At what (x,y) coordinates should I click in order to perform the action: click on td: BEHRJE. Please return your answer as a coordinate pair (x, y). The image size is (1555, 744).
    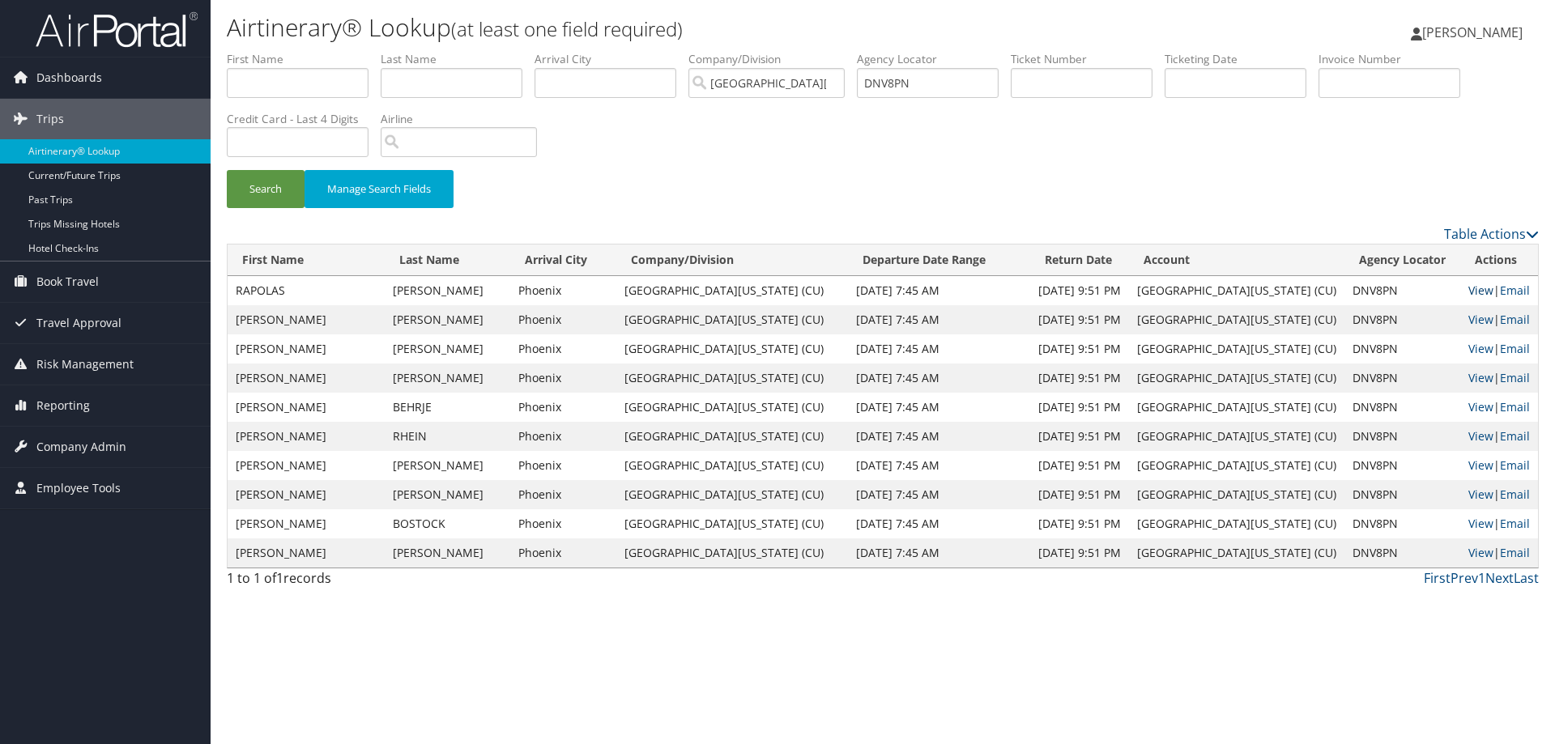
    Looking at the image, I should click on (447, 407).